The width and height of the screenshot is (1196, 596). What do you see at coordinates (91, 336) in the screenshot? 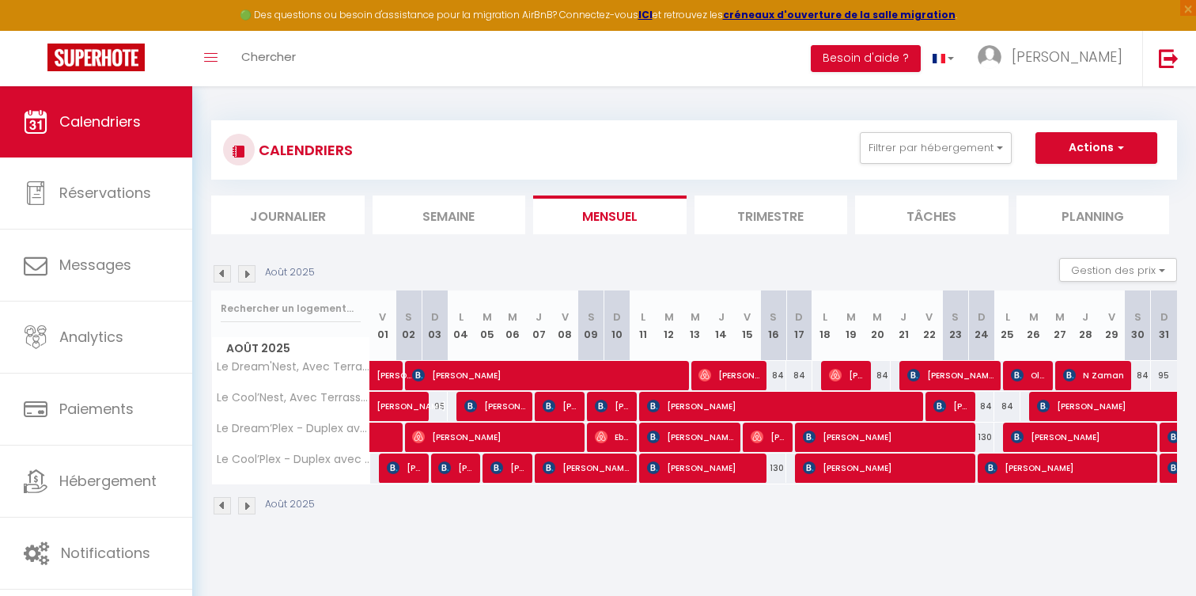
I see `span: Analytics` at bounding box center [91, 336].